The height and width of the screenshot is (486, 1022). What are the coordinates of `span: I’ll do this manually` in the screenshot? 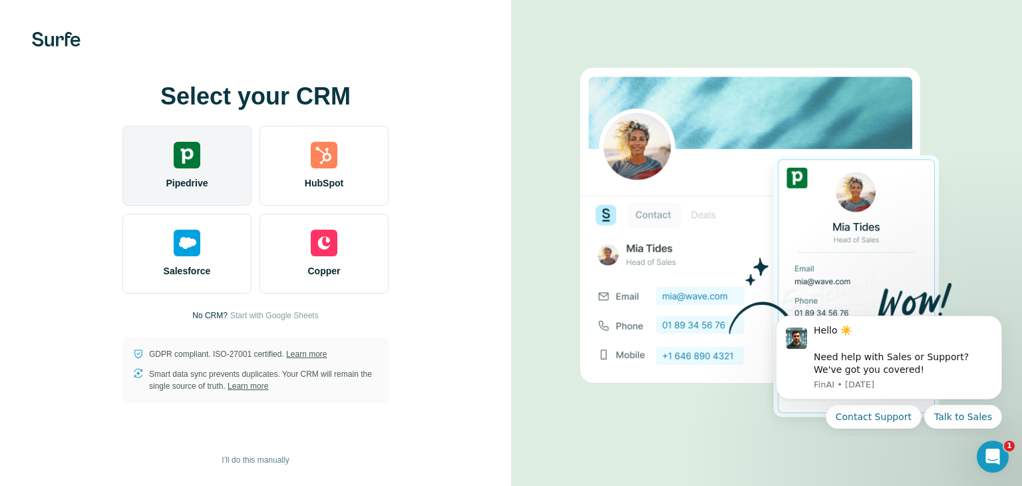 It's located at (255, 460).